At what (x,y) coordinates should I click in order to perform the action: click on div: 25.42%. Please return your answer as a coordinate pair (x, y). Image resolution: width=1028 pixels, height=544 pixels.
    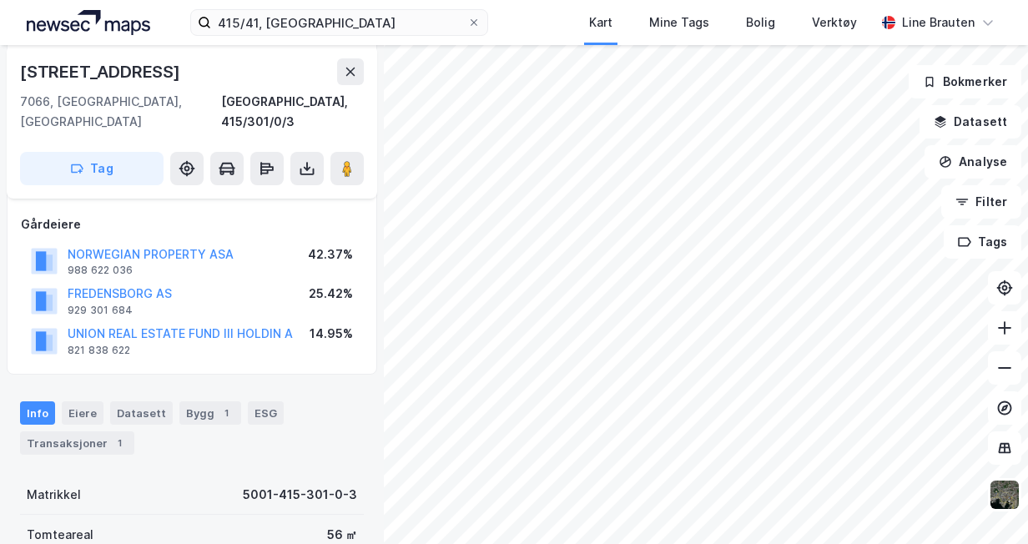
    Looking at the image, I should click on (330, 294).